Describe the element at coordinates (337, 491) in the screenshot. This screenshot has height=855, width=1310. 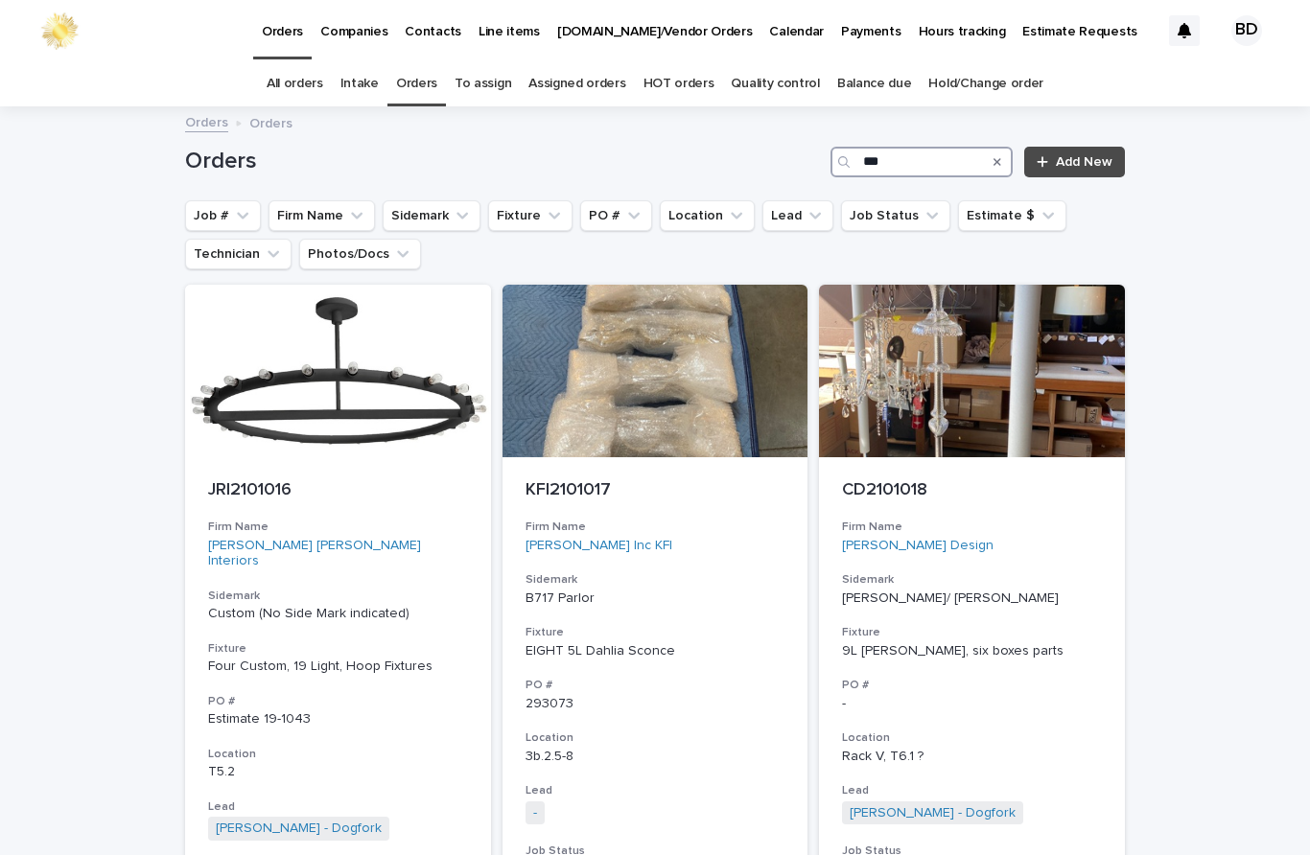
I see `p: JRI2101016` at that location.